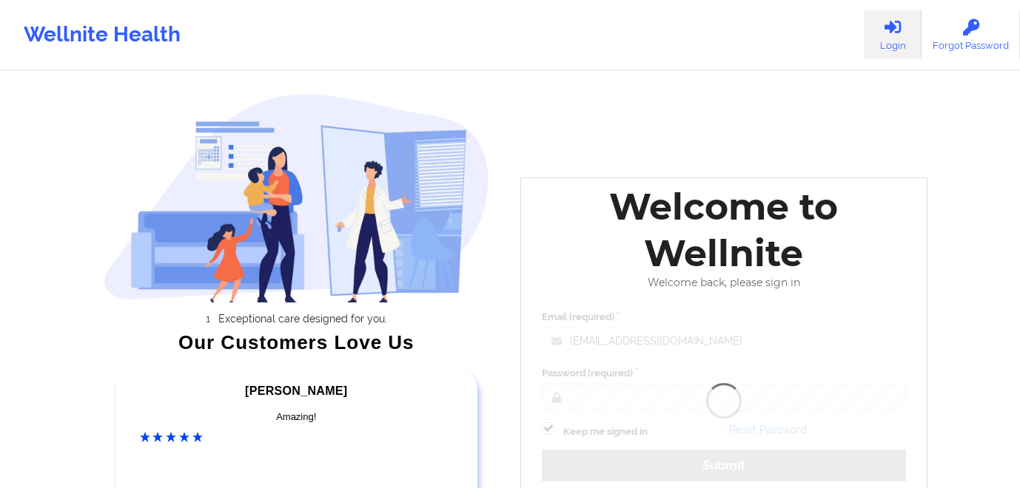 The width and height of the screenshot is (1020, 488). I want to click on div: Amazing!, so click(297, 417).